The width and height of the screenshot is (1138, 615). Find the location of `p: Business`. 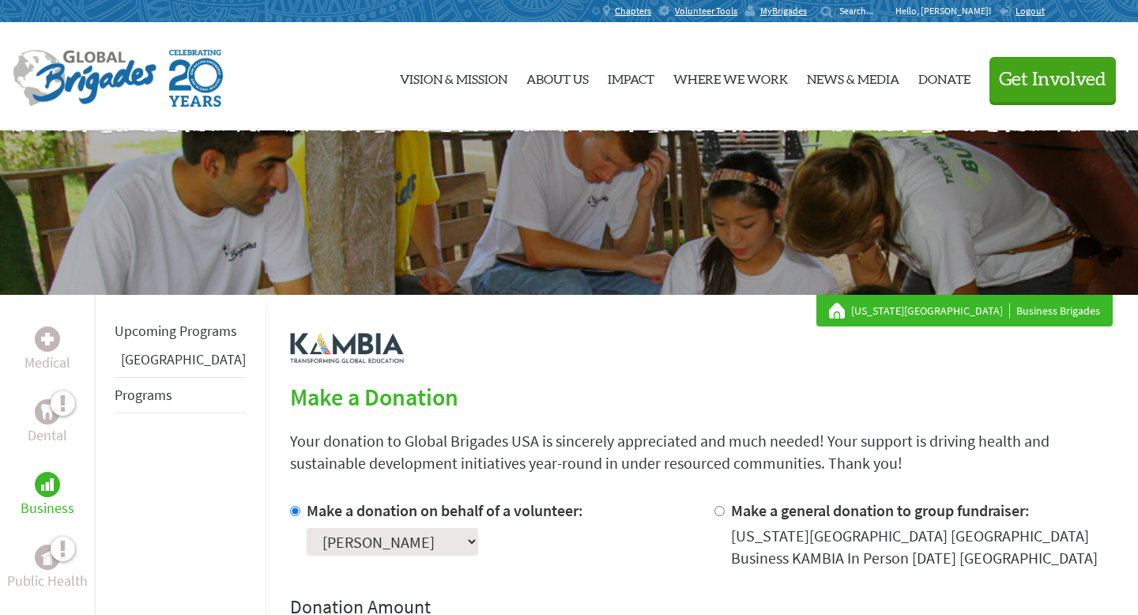

p: Business is located at coordinates (47, 508).